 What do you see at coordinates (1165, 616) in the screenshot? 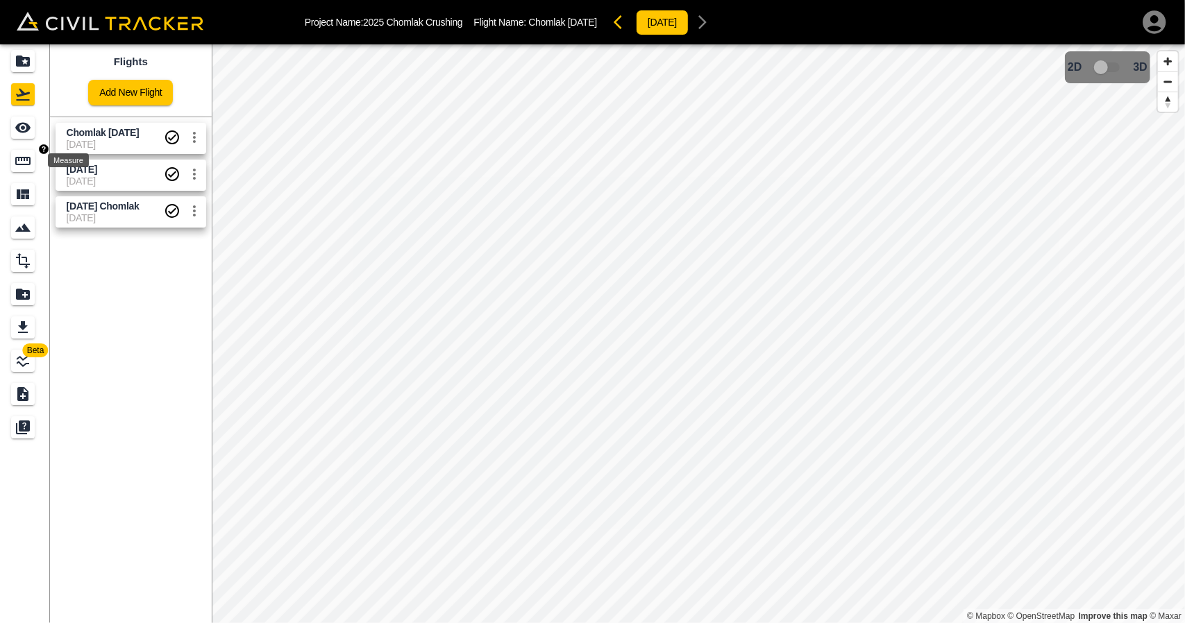
I see `a: Maxar` at bounding box center [1165, 616].